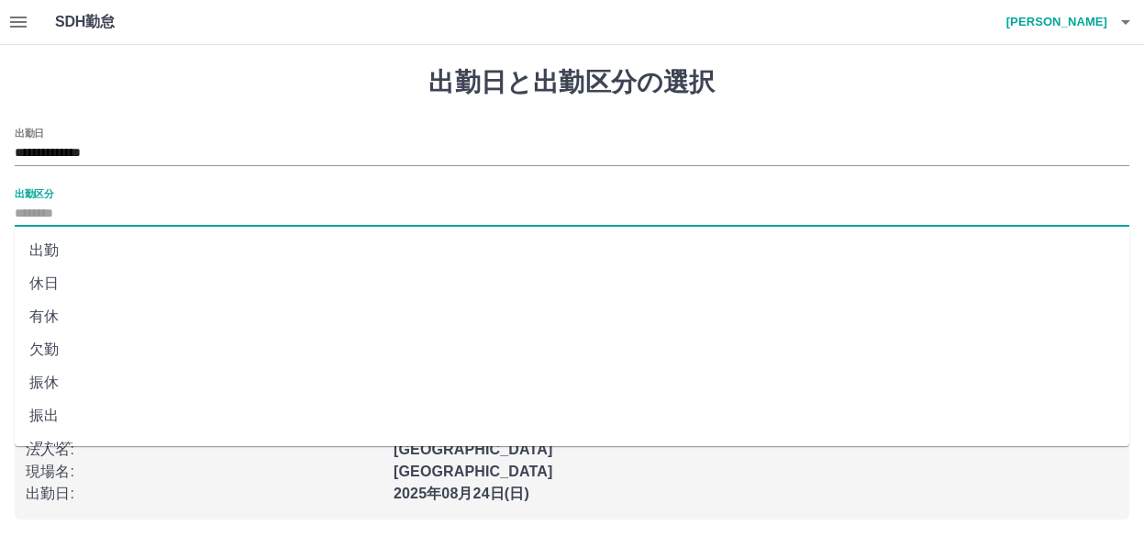 The height and width of the screenshot is (548, 1144). Describe the element at coordinates (571, 448) in the screenshot. I see `li: 遅刻等` at that location.